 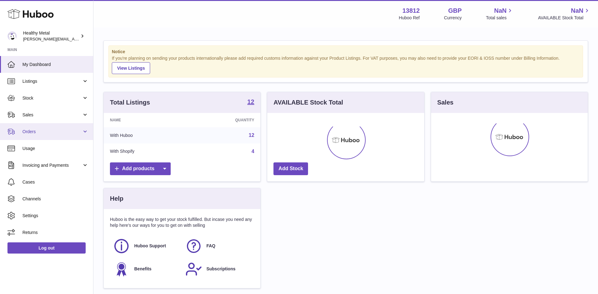 I want to click on span: Returns, so click(x=55, y=233).